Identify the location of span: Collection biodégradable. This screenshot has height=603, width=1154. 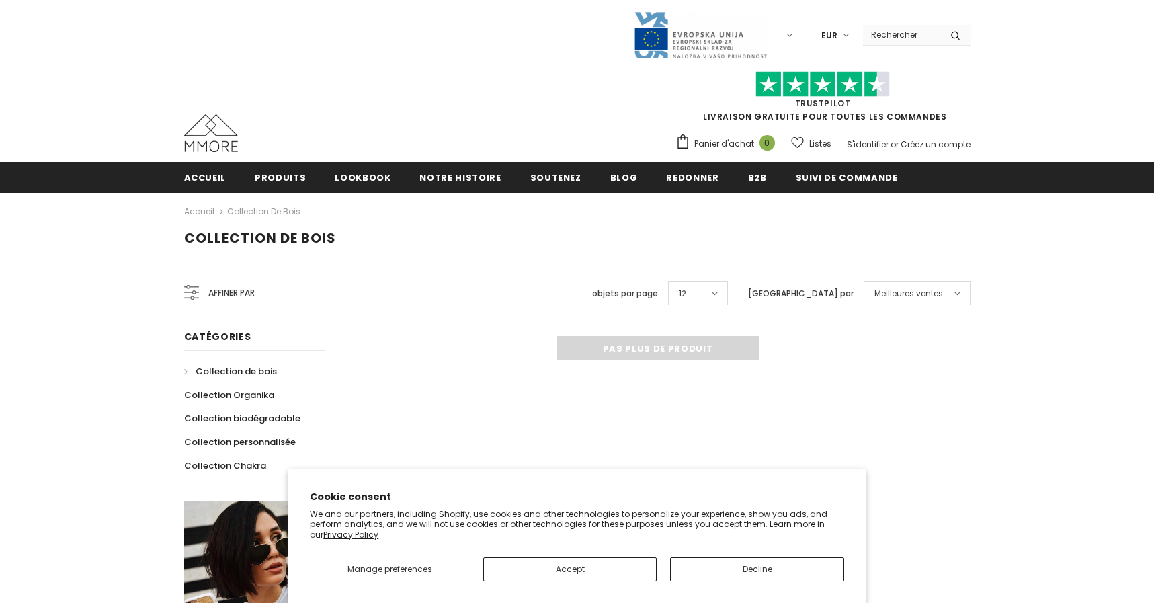
(242, 418).